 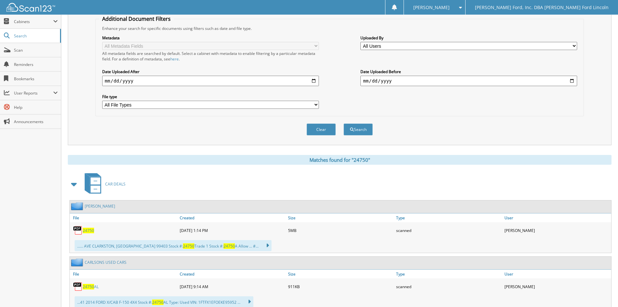 What do you see at coordinates (36, 107) in the screenshot?
I see `span: Help` at bounding box center [36, 107].